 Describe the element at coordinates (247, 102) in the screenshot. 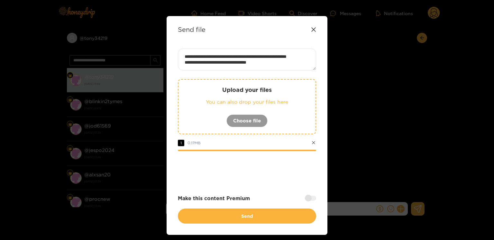

I see `p: You can also drop your files here` at that location.